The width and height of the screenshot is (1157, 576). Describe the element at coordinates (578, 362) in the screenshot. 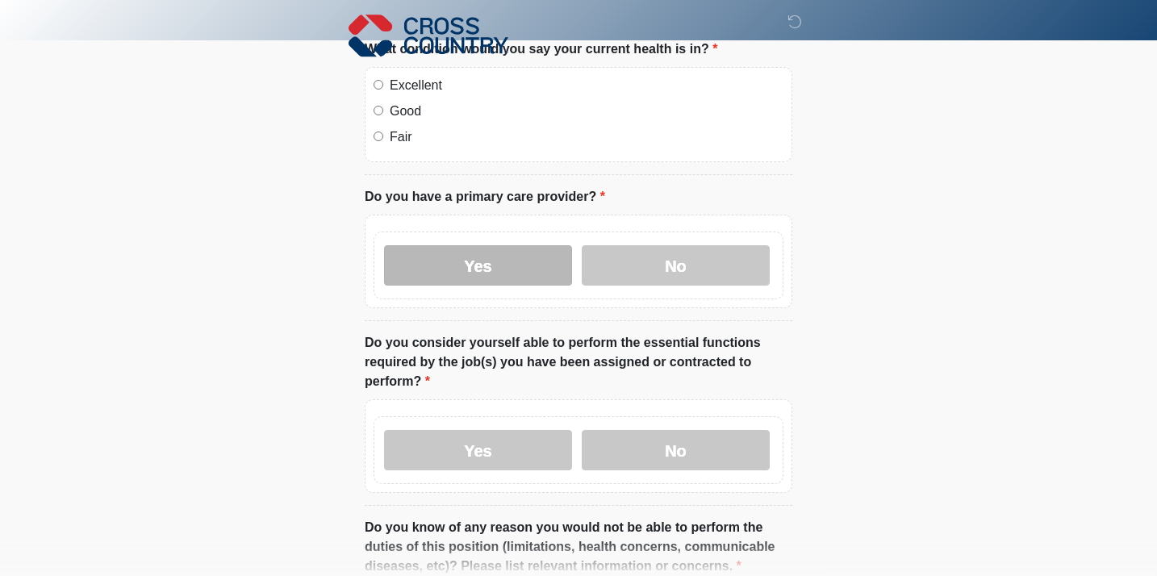

I see `label: Do you consider yourself able to perform the essential functions required by the job(s) you have ...` at that location.